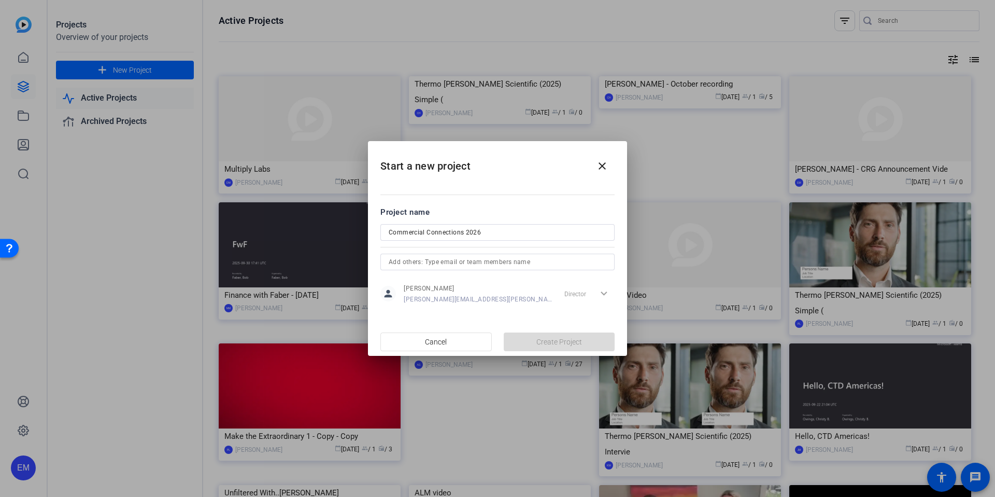 The image size is (995, 497). Describe the element at coordinates (498, 212) in the screenshot. I see `div: Project name` at that location.